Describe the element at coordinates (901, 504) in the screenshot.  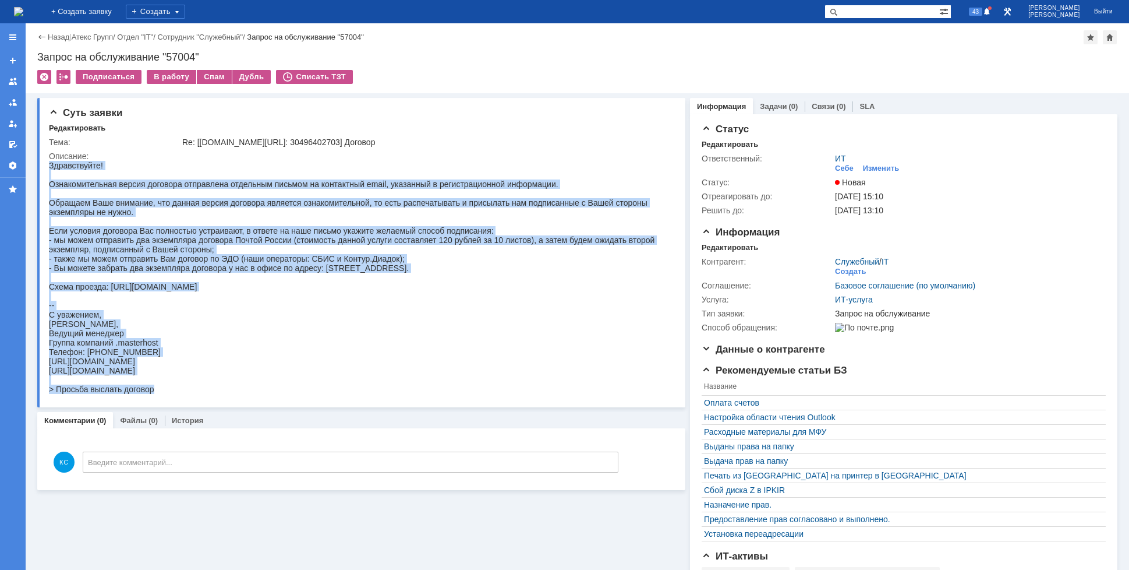
I see `div: Назначение прав.` at that location.